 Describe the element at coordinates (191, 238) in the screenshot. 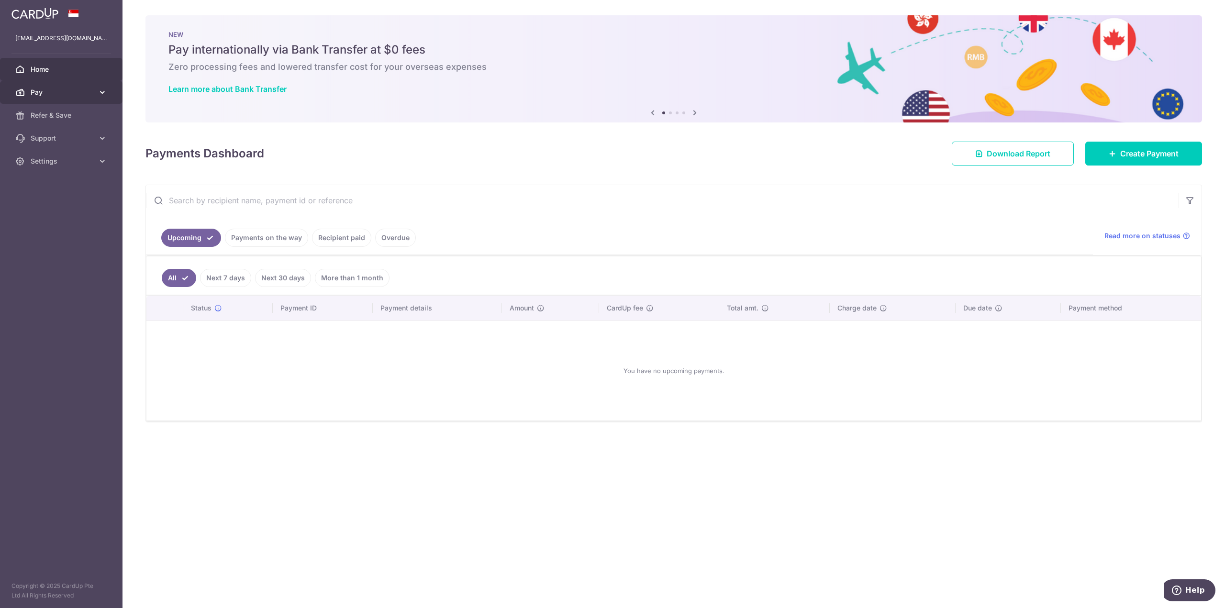

I see `a: Upcoming` at that location.